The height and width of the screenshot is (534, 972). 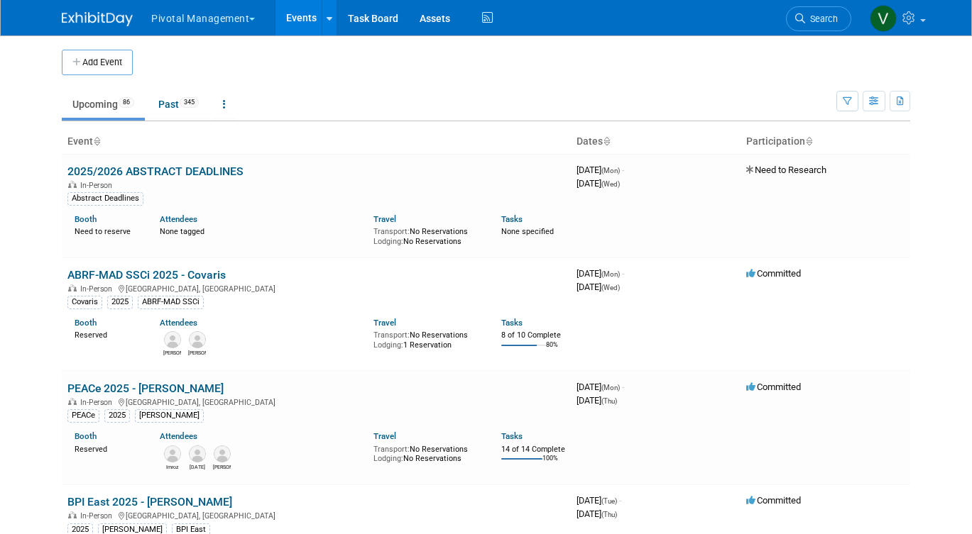 I want to click on a: Search, so click(x=818, y=18).